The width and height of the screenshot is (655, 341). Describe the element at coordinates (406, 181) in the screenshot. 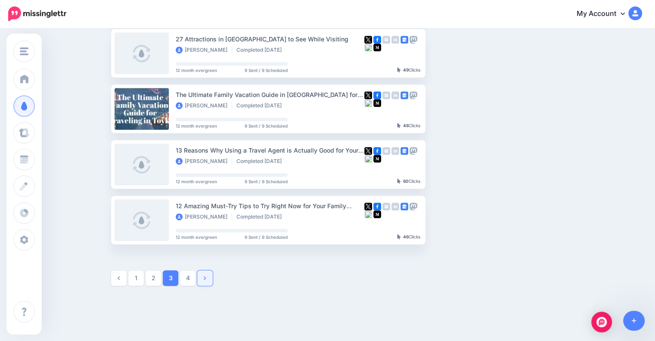

I see `b: 60` at that location.